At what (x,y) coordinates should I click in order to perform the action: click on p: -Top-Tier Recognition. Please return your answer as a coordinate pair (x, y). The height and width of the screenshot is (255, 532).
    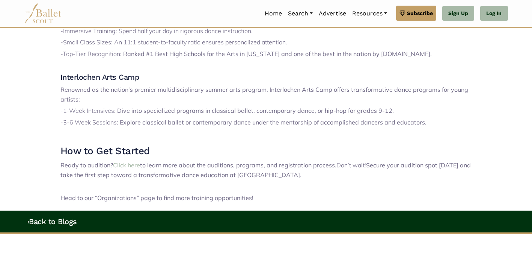
    Looking at the image, I should click on (266, 54).